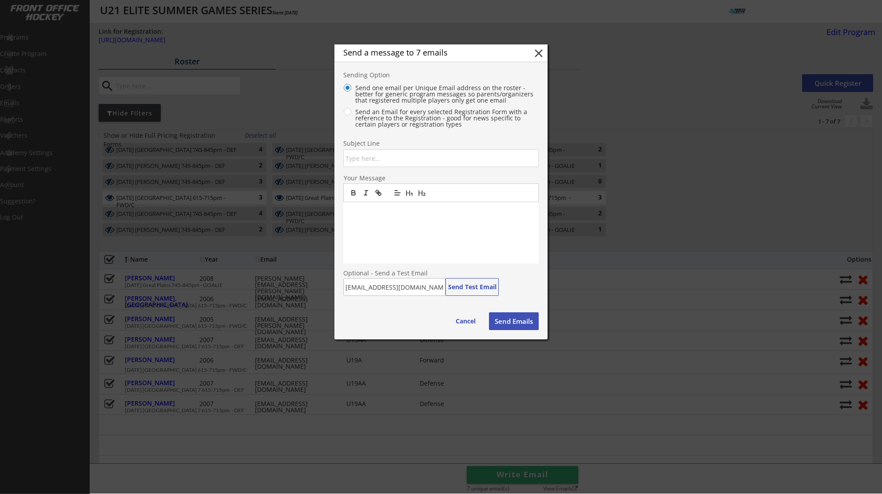 Image resolution: width=882 pixels, height=494 pixels. What do you see at coordinates (465, 321) in the screenshot?
I see `button: Cancel` at bounding box center [465, 321].